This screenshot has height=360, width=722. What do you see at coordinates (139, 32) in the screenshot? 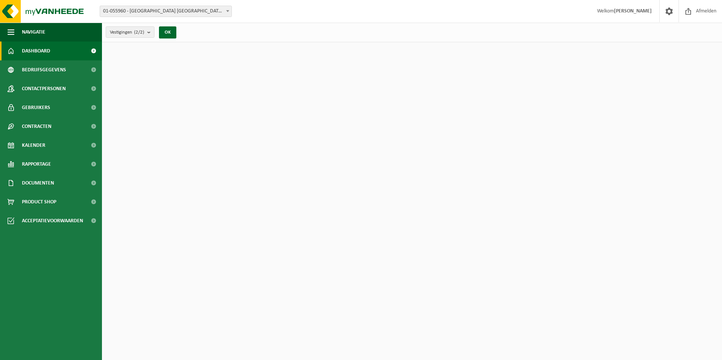
I see `count: (2/2)` at bounding box center [139, 32].